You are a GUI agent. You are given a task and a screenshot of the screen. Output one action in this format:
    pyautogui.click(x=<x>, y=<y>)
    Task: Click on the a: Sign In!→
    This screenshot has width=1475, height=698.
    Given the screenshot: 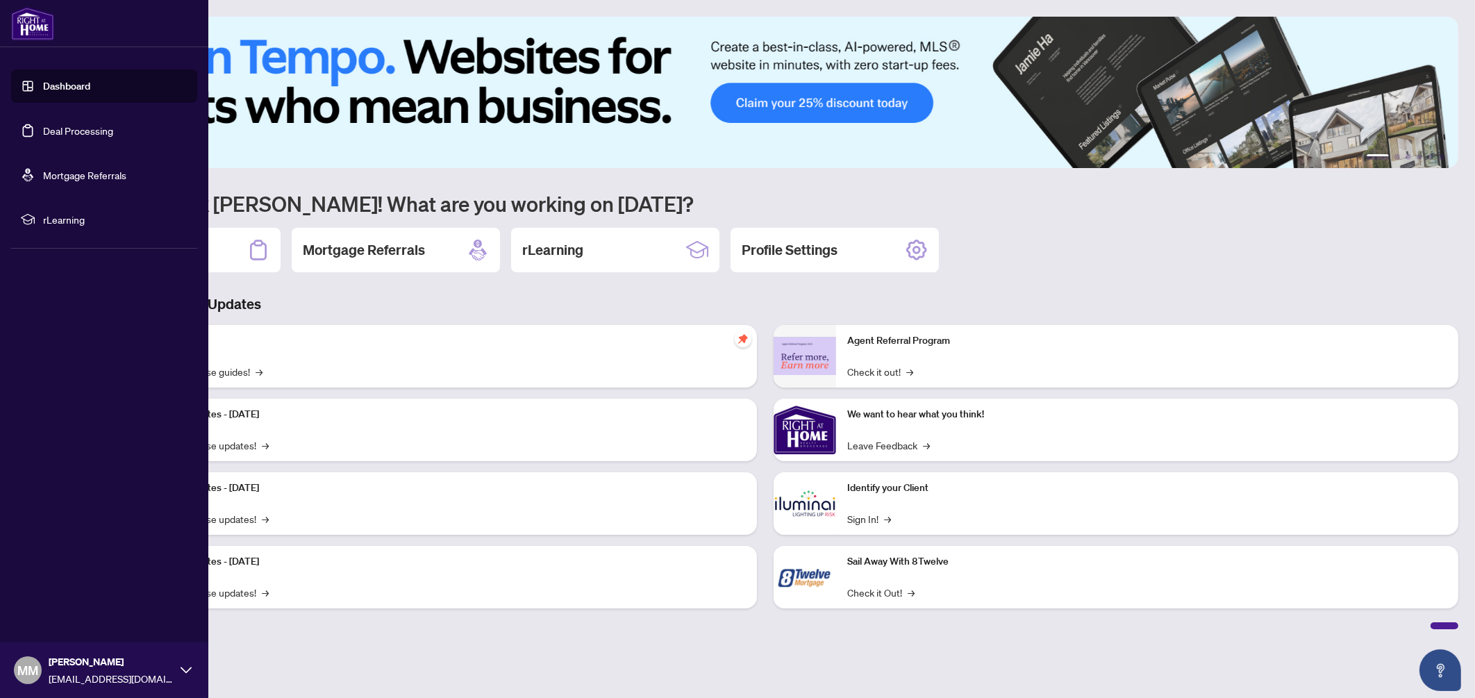 What is the action you would take?
    pyautogui.click(x=868, y=519)
    